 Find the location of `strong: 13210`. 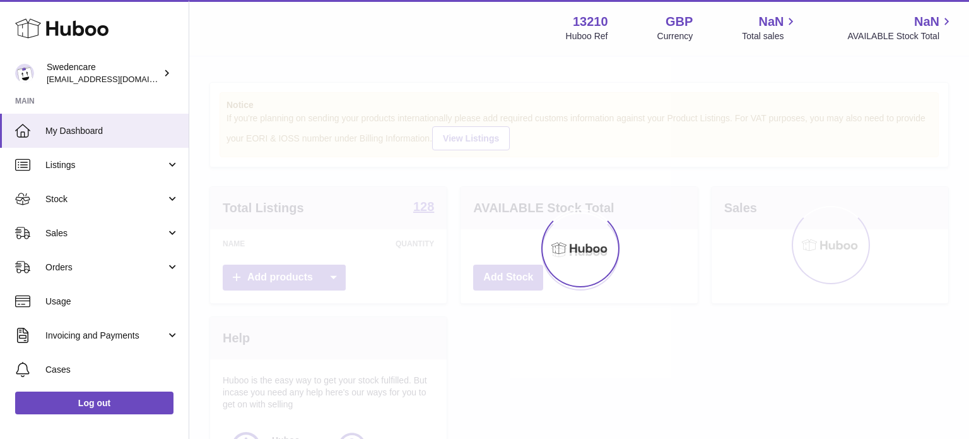

strong: 13210 is located at coordinates (591, 21).